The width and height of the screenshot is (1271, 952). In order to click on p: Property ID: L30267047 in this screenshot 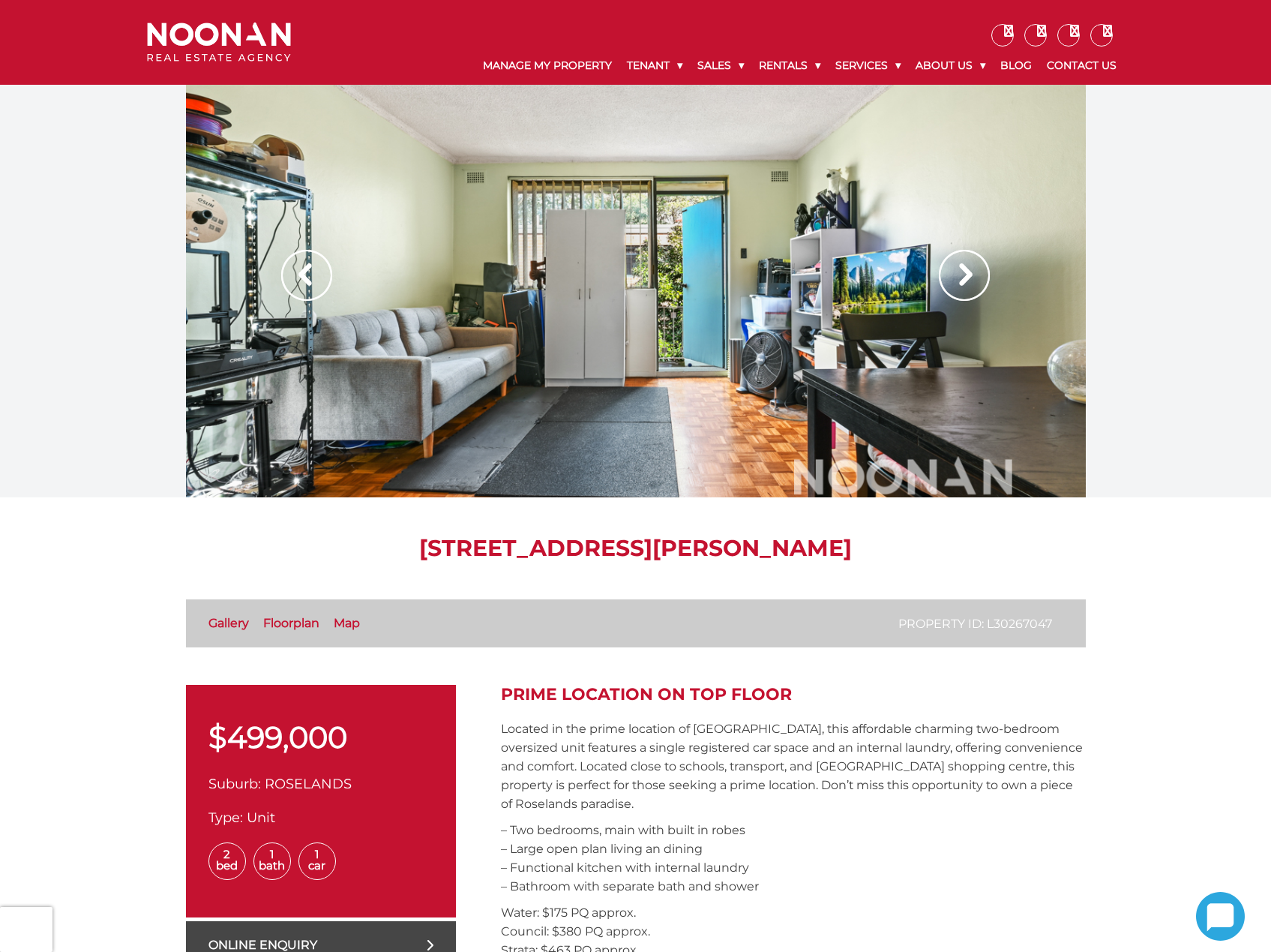, I will do `click(975, 623)`.